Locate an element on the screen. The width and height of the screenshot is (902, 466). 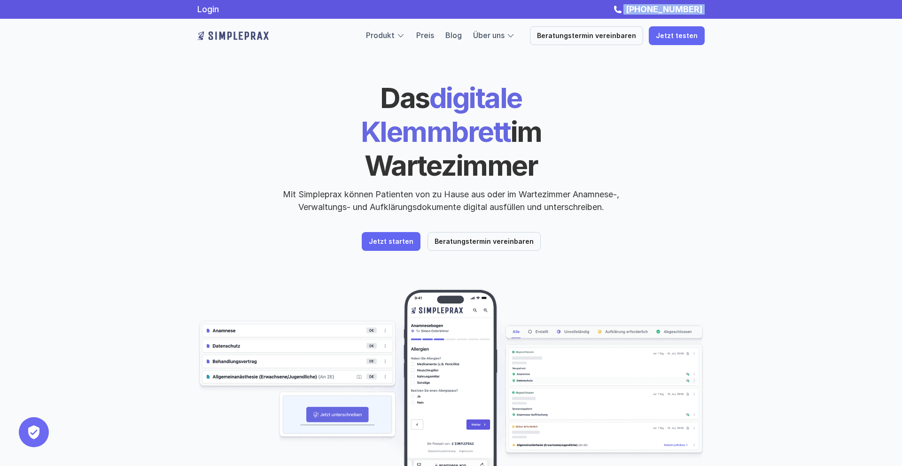
a: Jetzt testen is located at coordinates (676, 36).